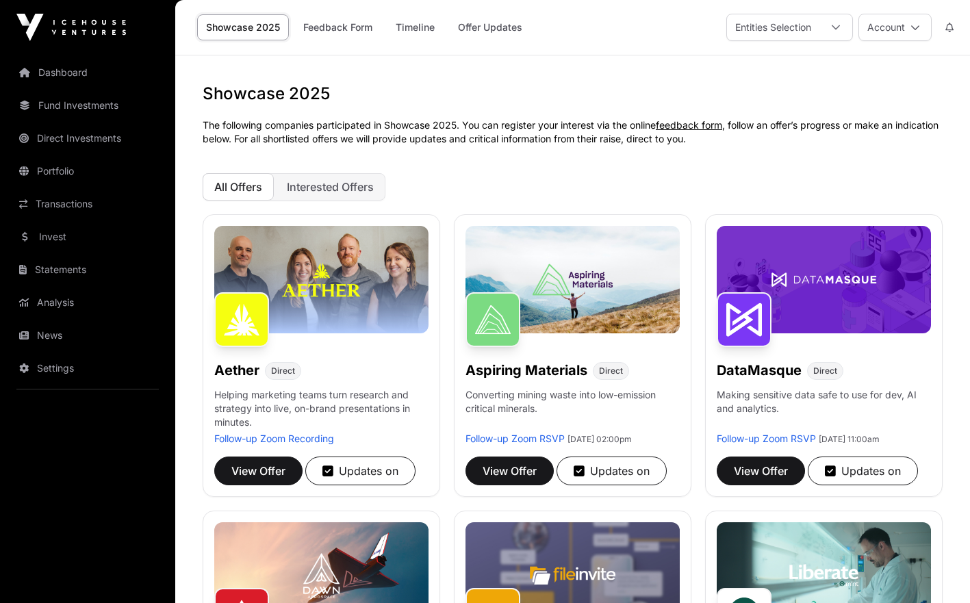  I want to click on h1: DataMasque, so click(759, 370).